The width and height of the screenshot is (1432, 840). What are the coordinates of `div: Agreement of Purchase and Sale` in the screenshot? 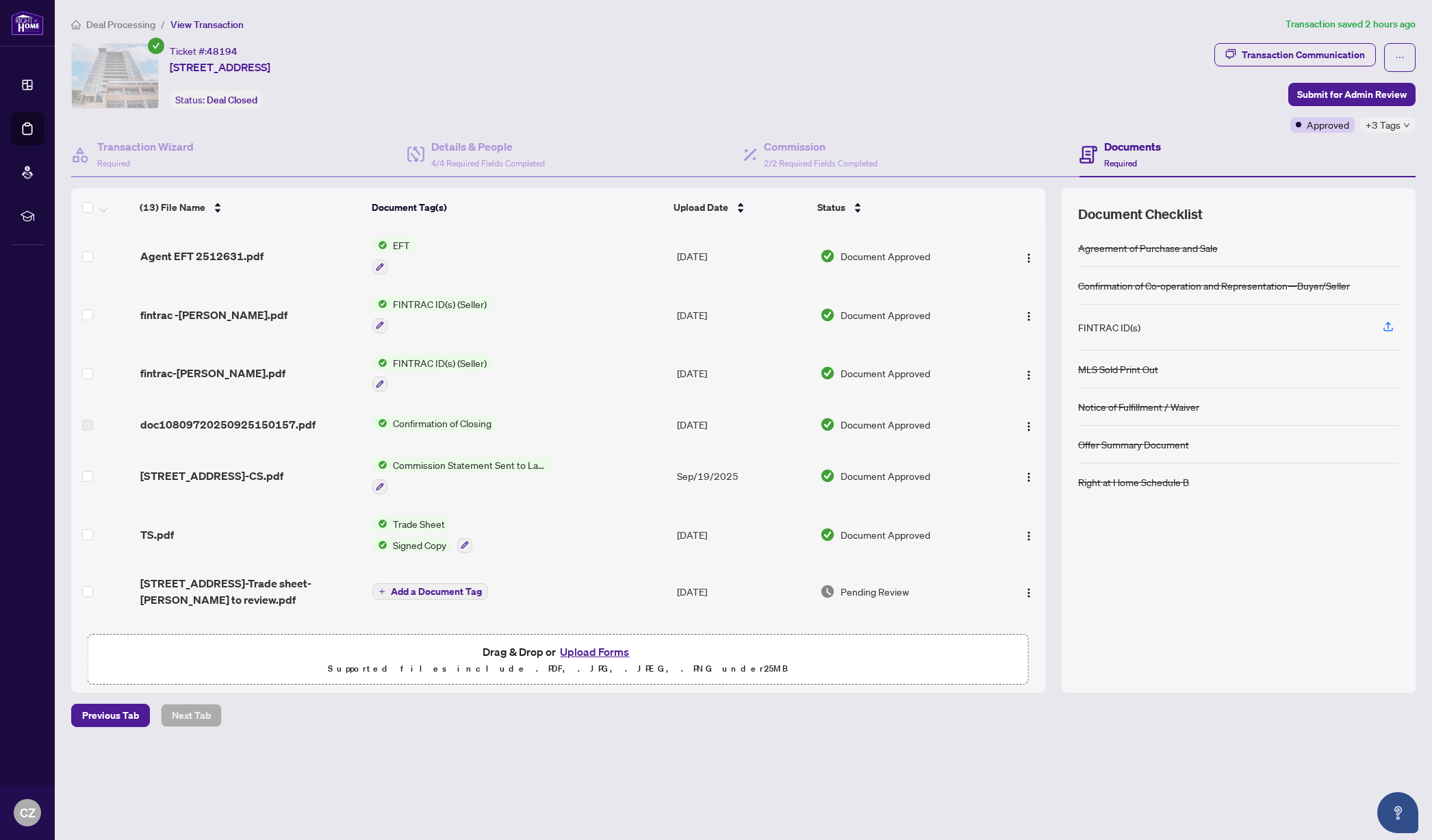 It's located at (1148, 248).